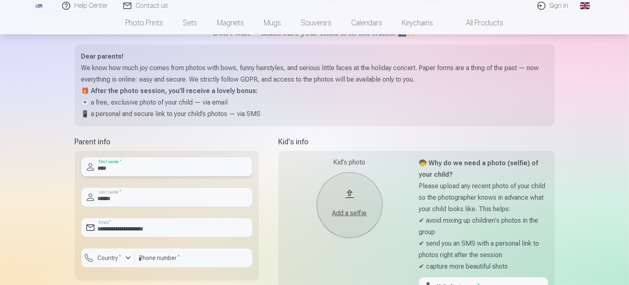 The image size is (629, 285). I want to click on strong: 🎁 After the photo session, you’ll receive a lovely bonus:, so click(170, 91).